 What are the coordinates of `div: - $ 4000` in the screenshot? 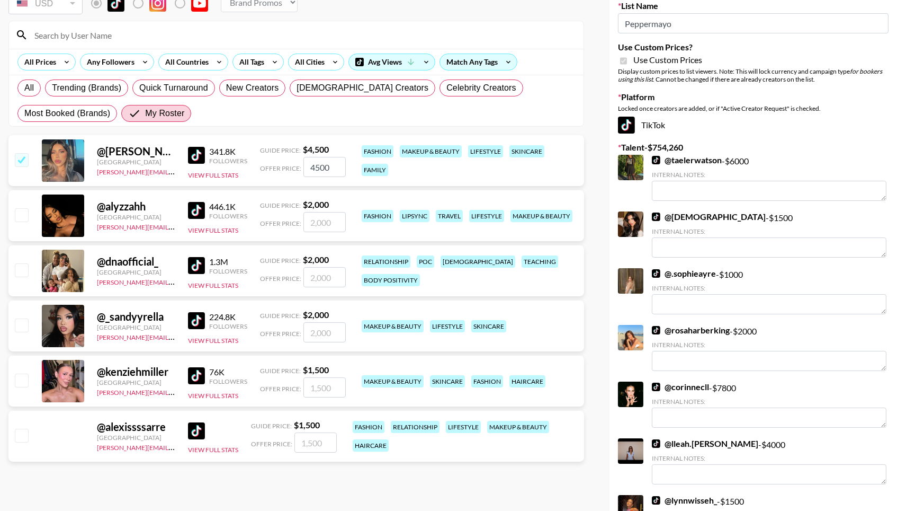 It's located at (769, 461).